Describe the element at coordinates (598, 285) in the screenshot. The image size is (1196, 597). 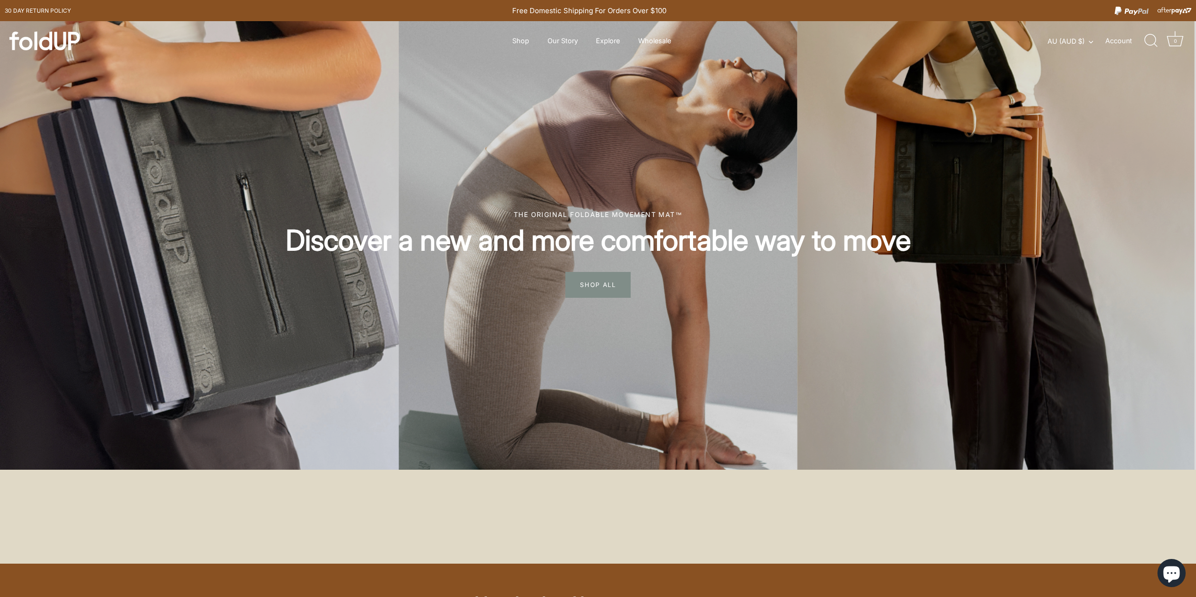
I see `span: SHOP ALL` at that location.